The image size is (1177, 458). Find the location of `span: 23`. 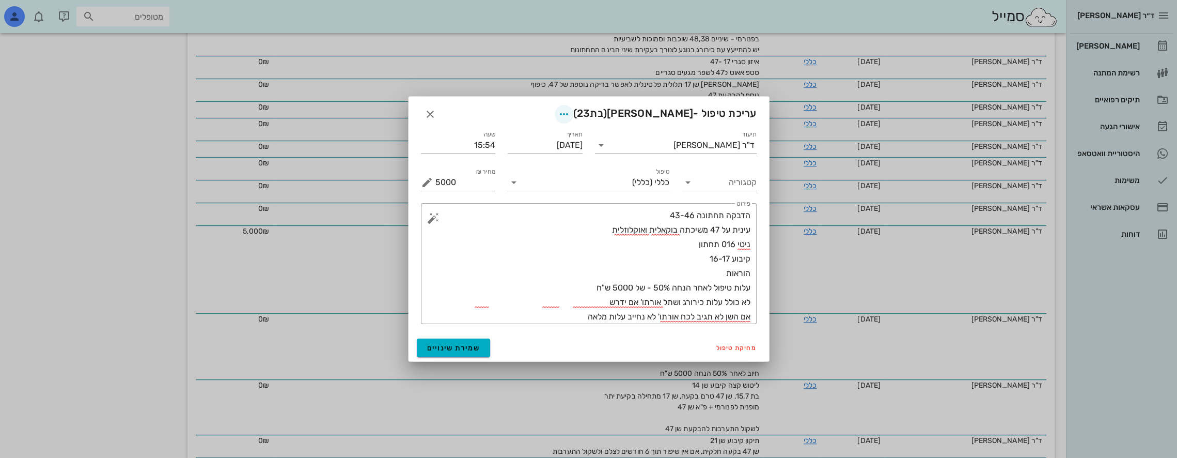

span: 23 is located at coordinates (584, 113).